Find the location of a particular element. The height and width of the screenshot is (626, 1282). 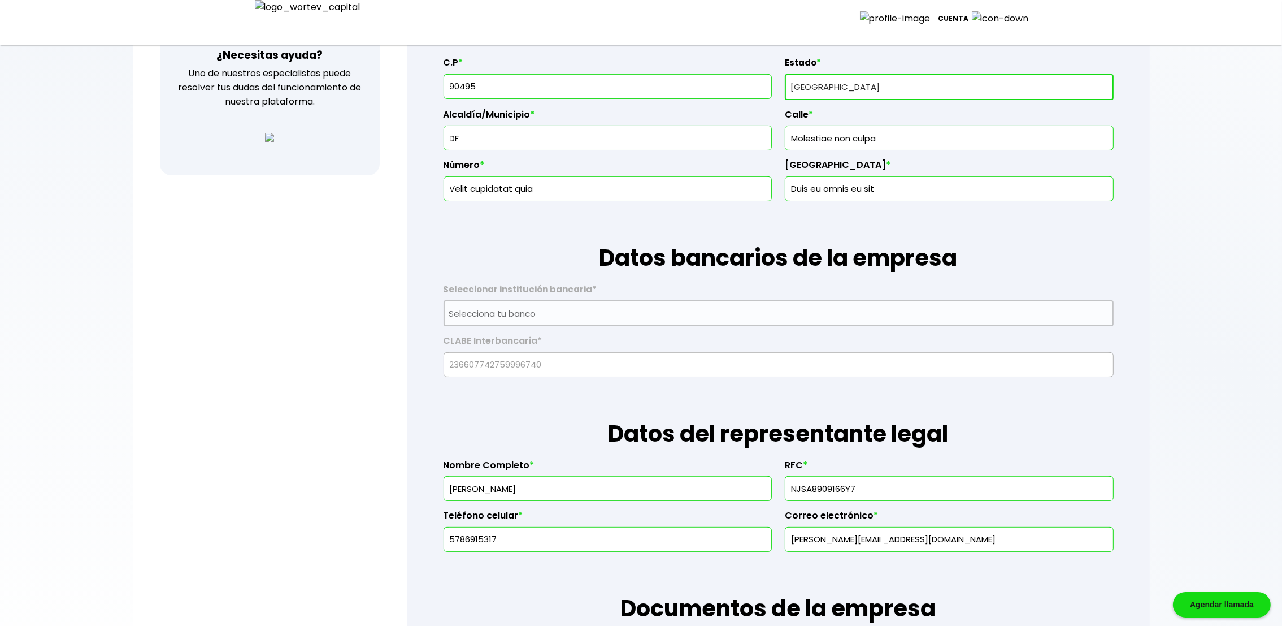

label: Teléfono celular is located at coordinates (608, 518).